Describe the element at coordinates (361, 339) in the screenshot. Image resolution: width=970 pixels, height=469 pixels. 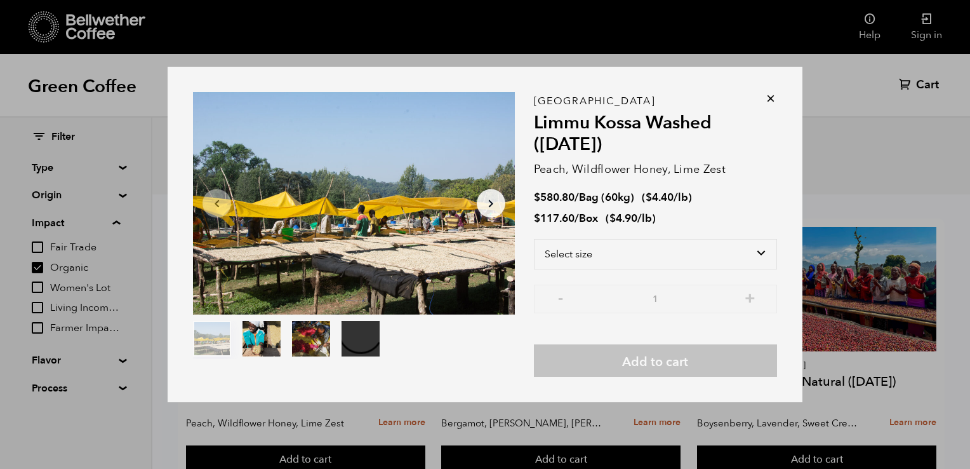
I see `video: Your browser does not support the video tag.` at that location.